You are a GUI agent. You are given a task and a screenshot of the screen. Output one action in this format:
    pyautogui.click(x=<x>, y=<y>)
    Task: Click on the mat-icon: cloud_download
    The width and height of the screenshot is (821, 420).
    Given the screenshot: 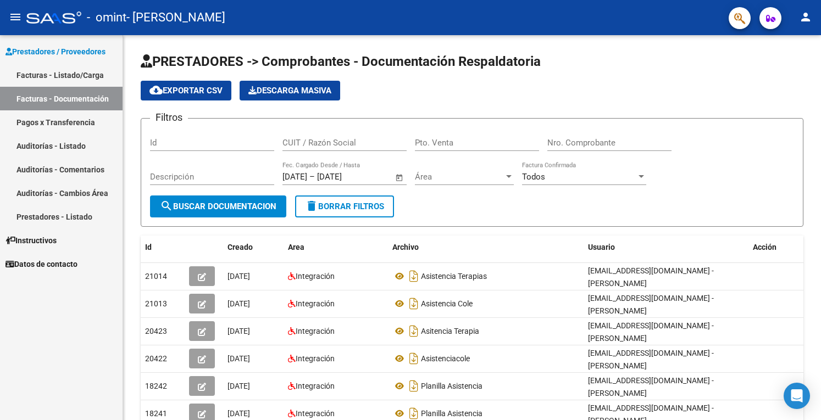 What is the action you would take?
    pyautogui.click(x=156, y=90)
    